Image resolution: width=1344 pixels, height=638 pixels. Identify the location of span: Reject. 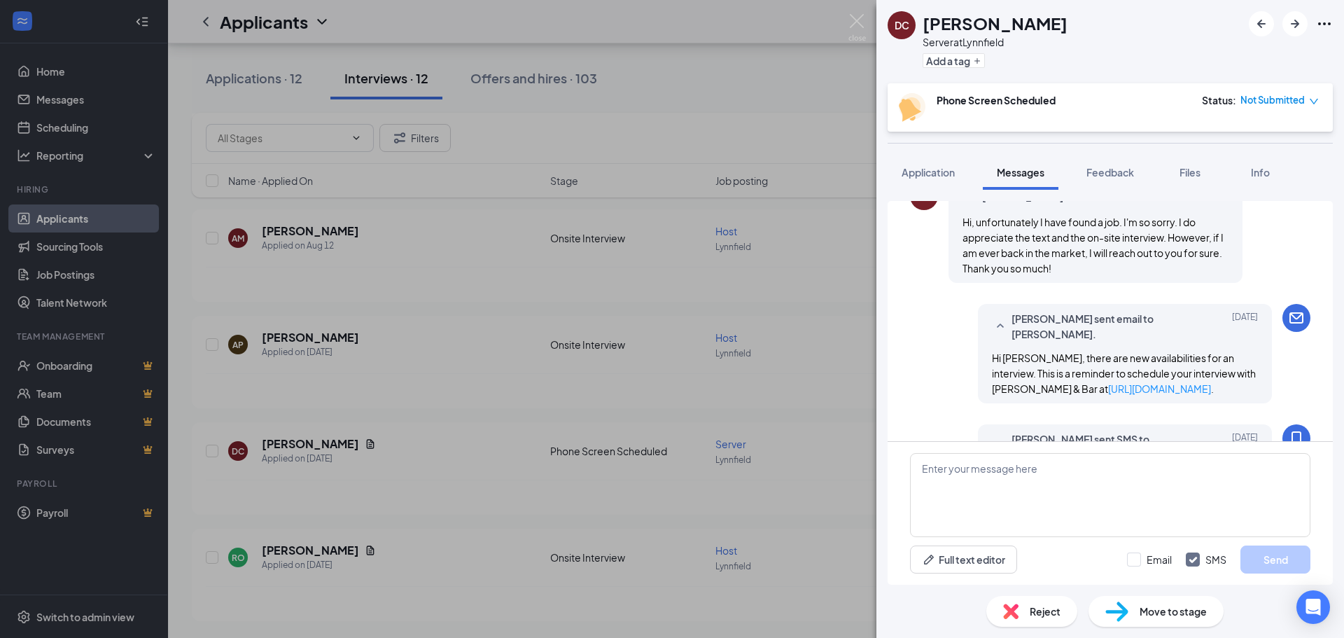
(1045, 611).